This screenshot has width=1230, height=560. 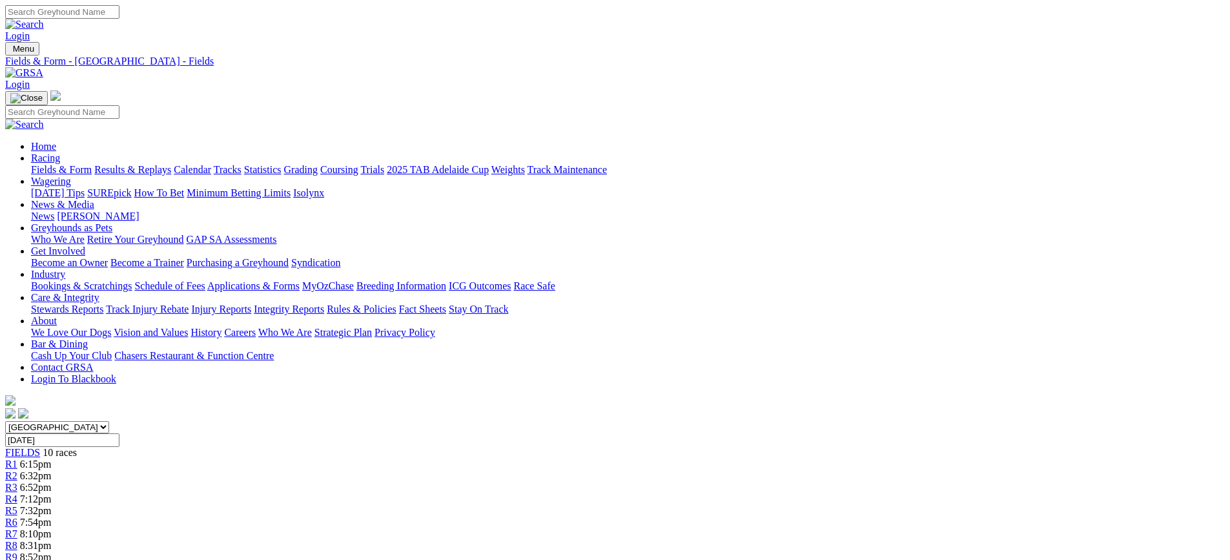 What do you see at coordinates (11, 499) in the screenshot?
I see `span: R4` at bounding box center [11, 499].